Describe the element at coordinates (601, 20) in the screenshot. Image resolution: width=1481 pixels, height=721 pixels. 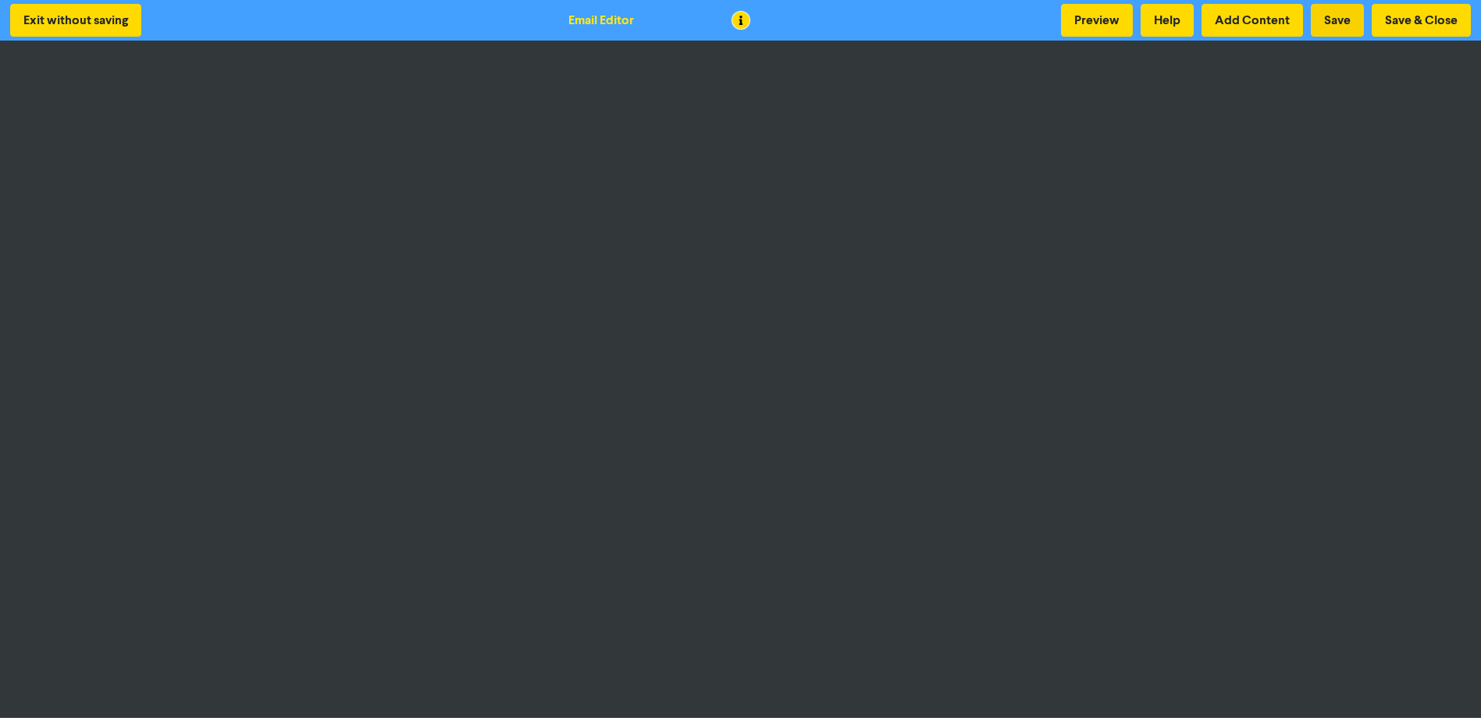
I see `div: Email Editor` at that location.